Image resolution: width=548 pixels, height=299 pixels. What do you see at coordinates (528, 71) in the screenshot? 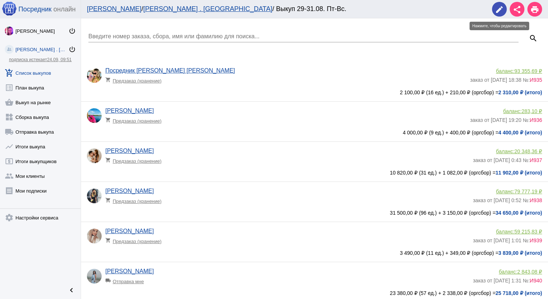
I see `span: 93 355,69 ₽` at bounding box center [528, 71].